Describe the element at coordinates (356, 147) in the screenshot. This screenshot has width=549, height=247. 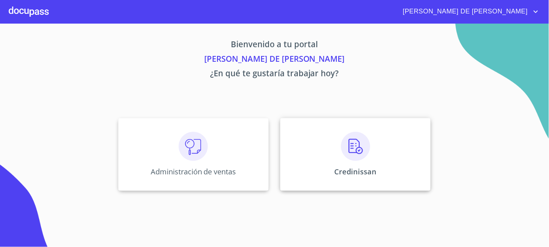
I see `img: verificacion.png` at that location.